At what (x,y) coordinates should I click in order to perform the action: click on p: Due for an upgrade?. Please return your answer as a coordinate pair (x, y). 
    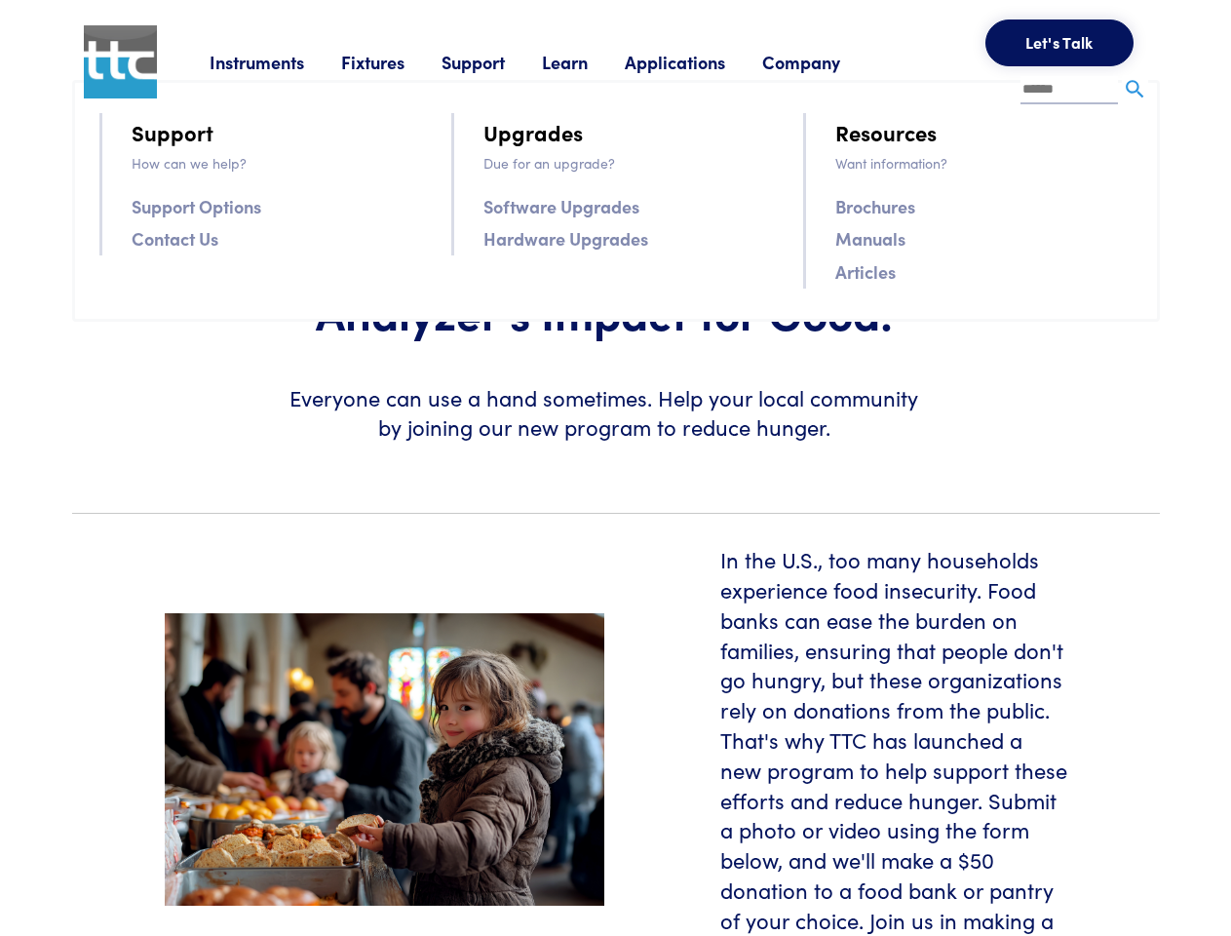
    Looking at the image, I should click on (632, 163).